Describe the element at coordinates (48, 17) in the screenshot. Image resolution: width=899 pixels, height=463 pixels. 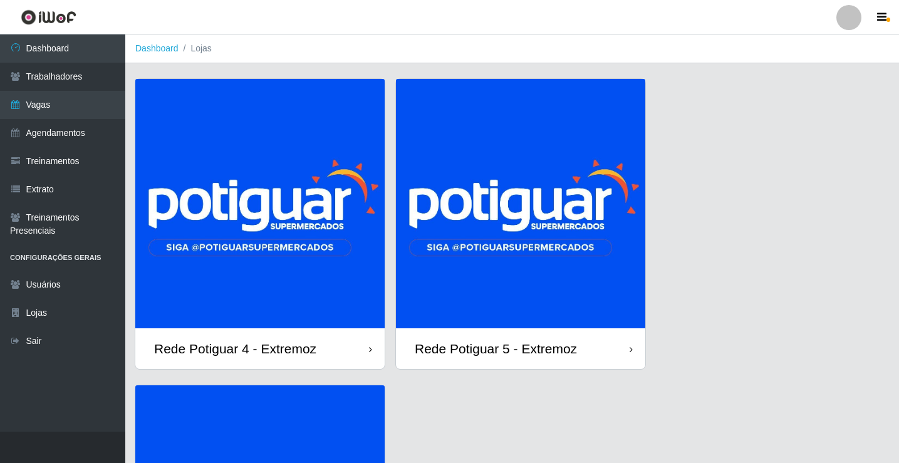
I see `img: CoreUI Logo` at that location.